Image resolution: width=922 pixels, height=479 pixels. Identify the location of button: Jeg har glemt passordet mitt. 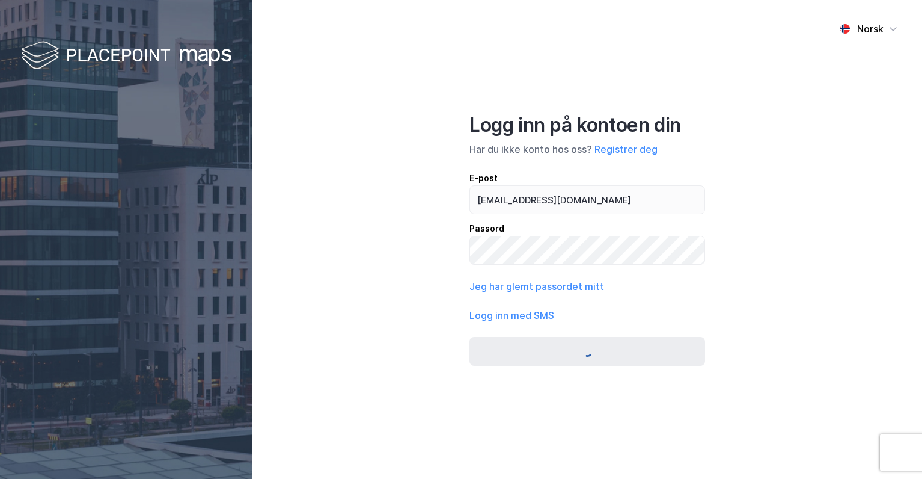
(537, 286).